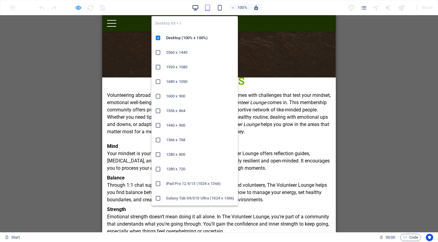  What do you see at coordinates (239, 8) in the screenshot?
I see `button: 100%` at bounding box center [239, 8].